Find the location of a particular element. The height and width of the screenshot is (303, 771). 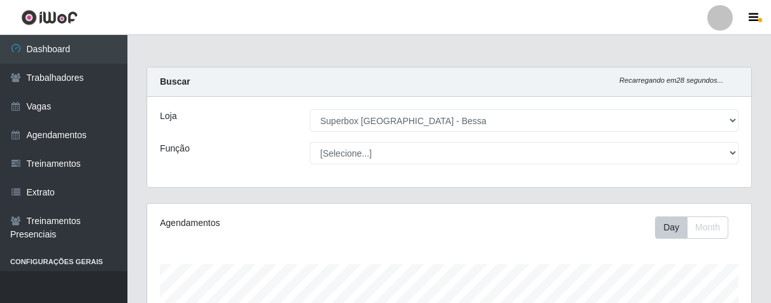

div: Agendamentos is located at coordinates (275, 223).